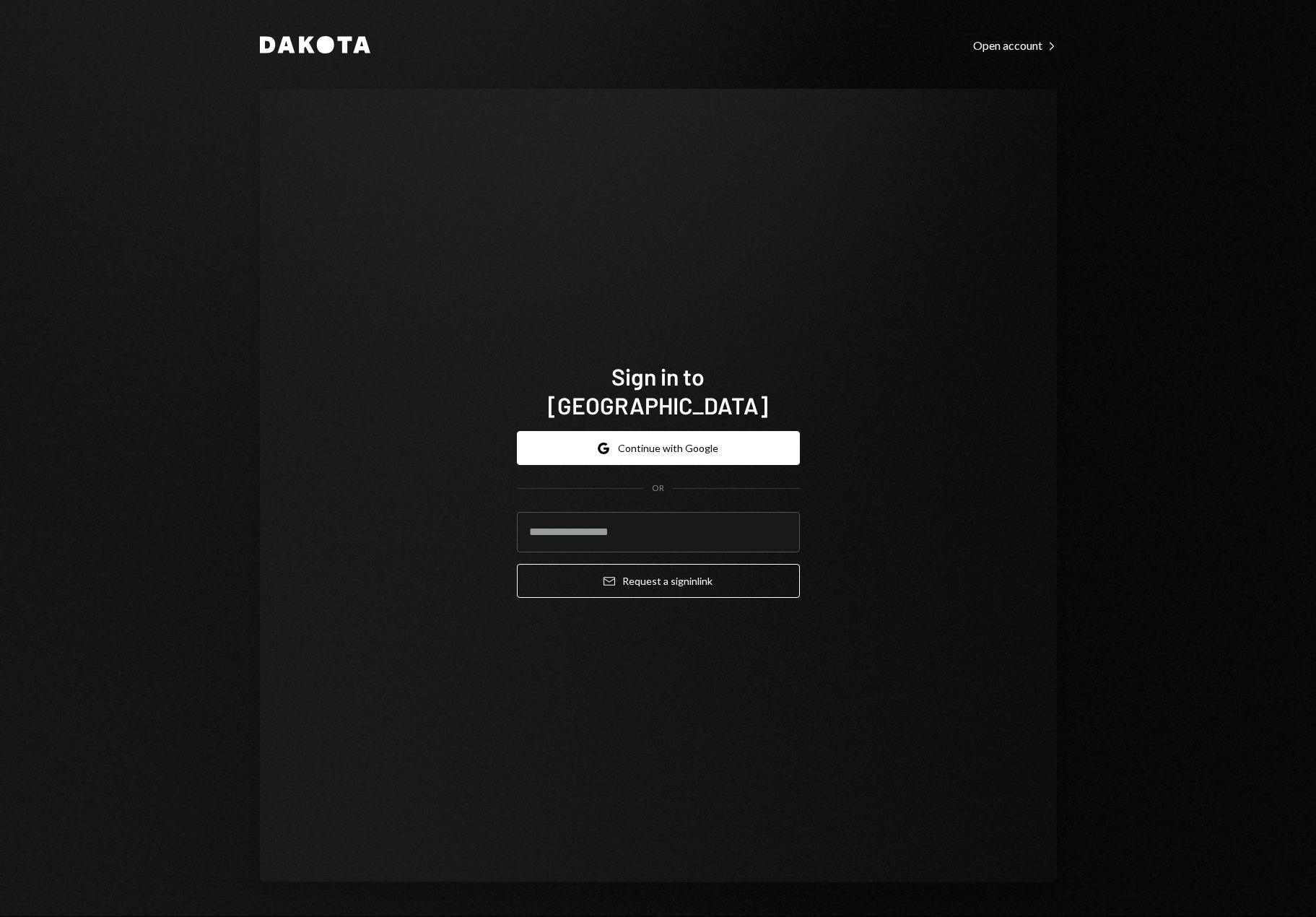 The width and height of the screenshot is (1316, 917). What do you see at coordinates (659, 581) in the screenshot?
I see `button: Request a signinlink` at bounding box center [659, 581].